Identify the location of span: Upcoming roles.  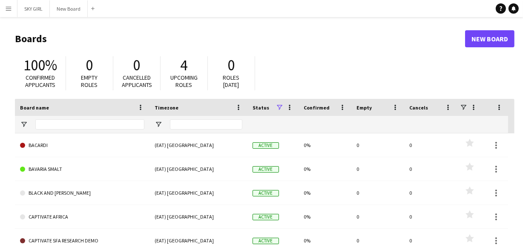
(184, 81).